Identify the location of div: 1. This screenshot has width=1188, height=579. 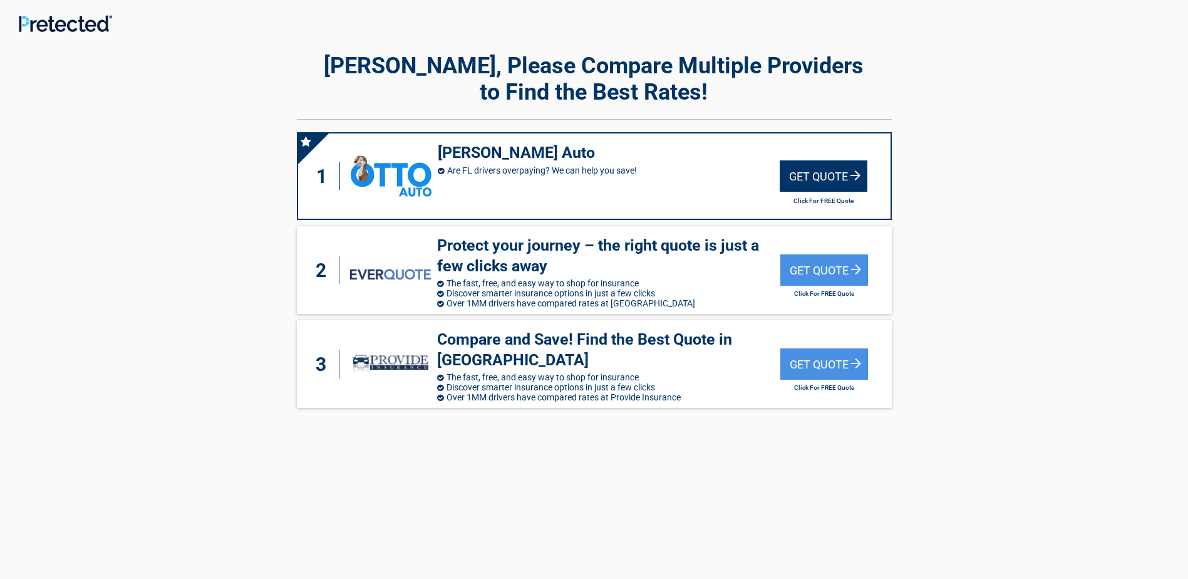
(326, 176).